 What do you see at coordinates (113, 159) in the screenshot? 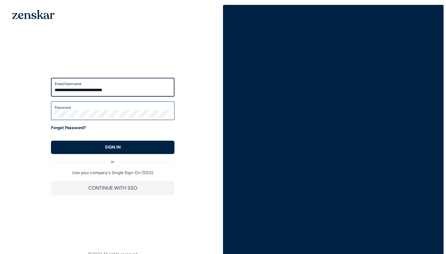
I see `div: or` at bounding box center [113, 159].